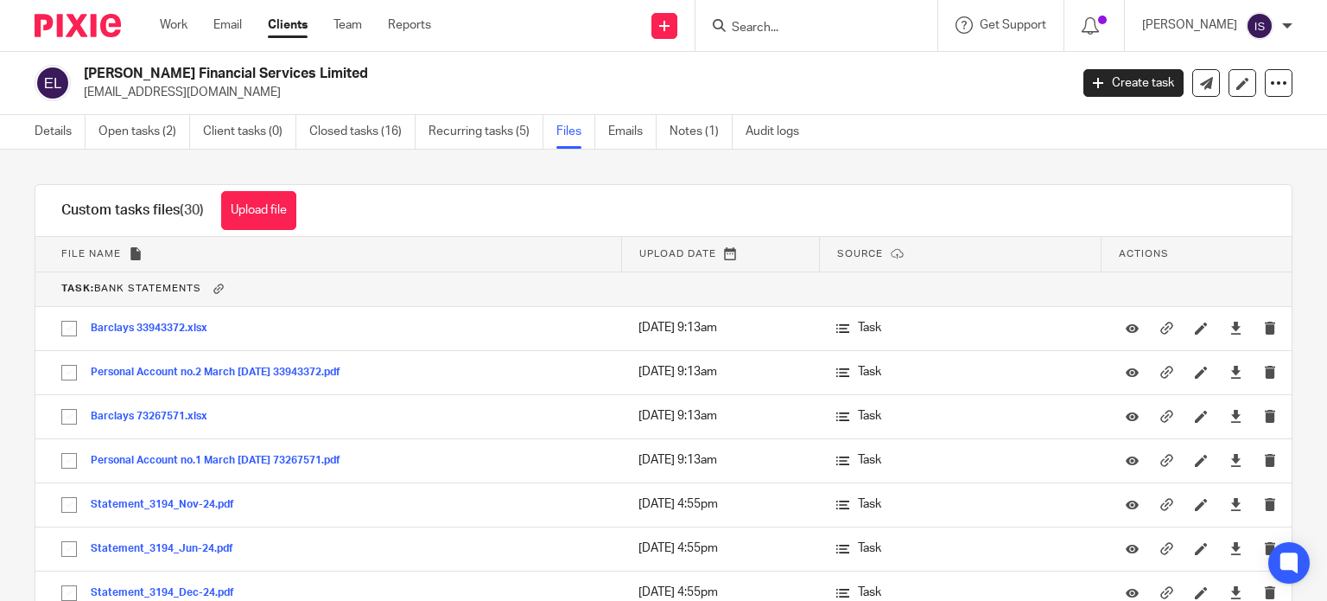  Describe the element at coordinates (258, 210) in the screenshot. I see `button: Upload file` at that location.